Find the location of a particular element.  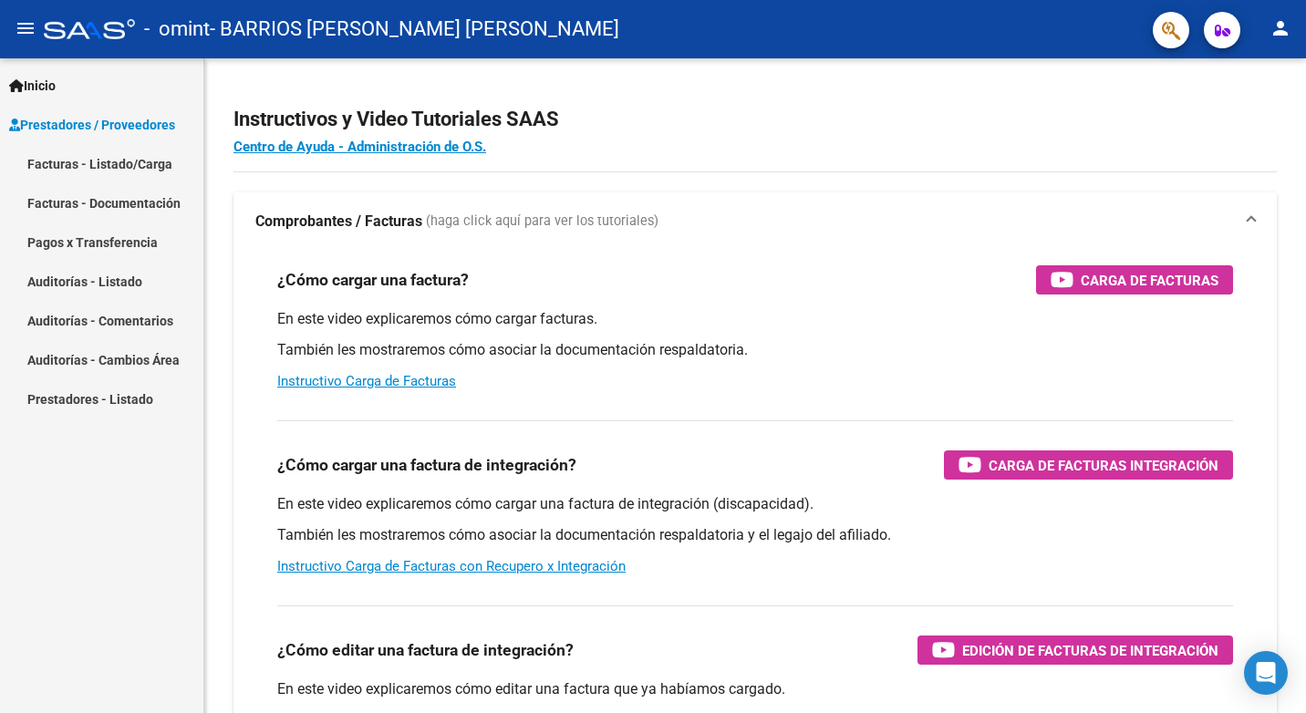

h3: ¿Cómo editar una factura de integración? is located at coordinates (425, 650).